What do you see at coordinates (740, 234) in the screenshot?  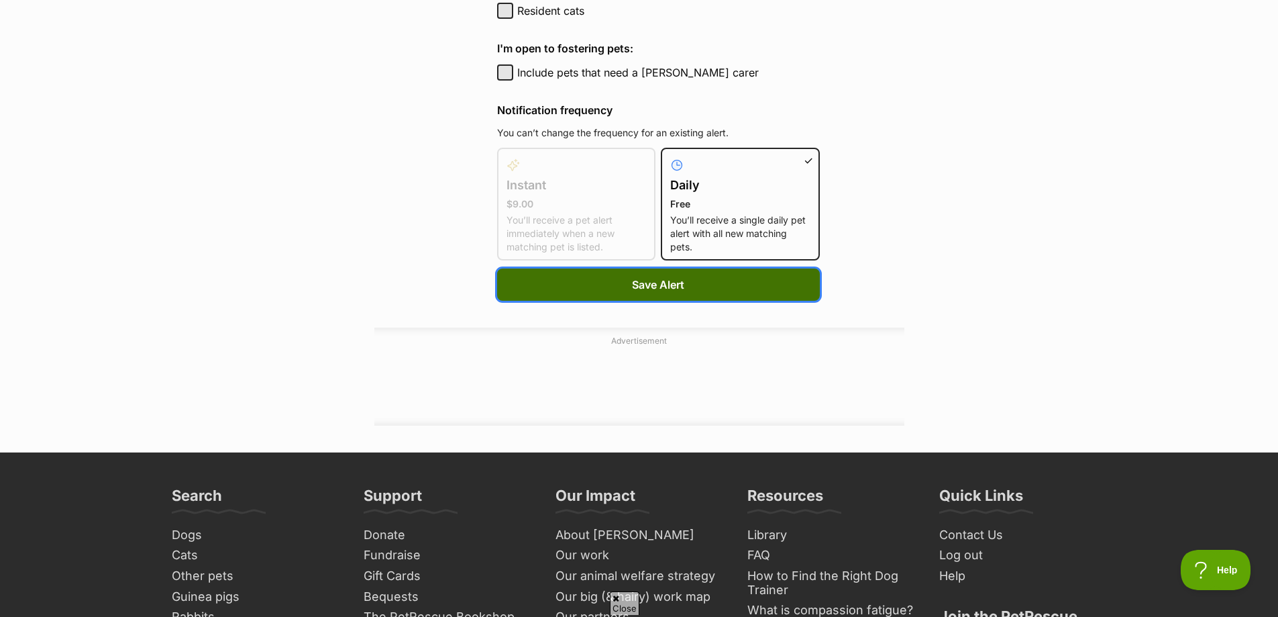 I see `p: You’ll receive a single daily pet alert with all new matching pets.` at bounding box center [740, 234].